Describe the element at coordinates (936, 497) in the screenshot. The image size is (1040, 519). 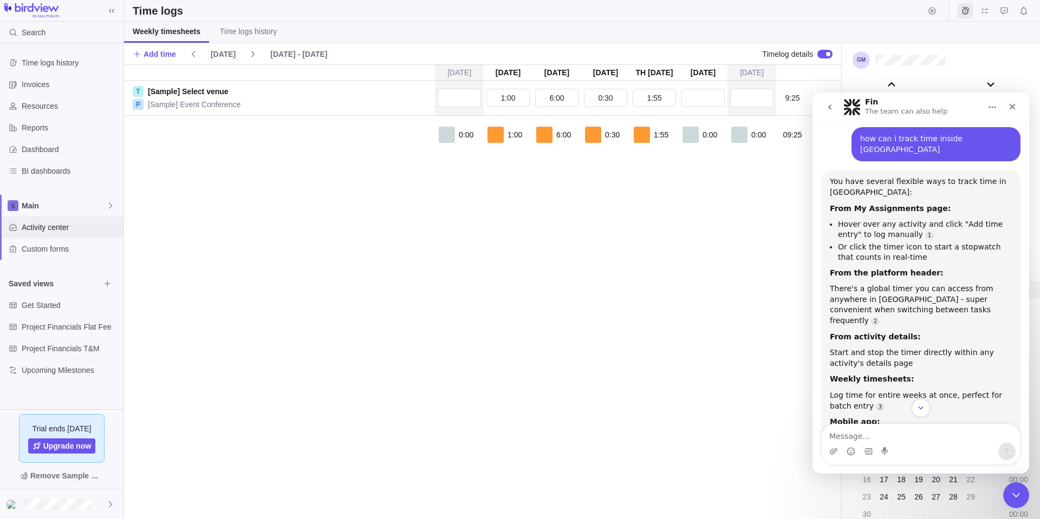
I see `span: 27` at that location.